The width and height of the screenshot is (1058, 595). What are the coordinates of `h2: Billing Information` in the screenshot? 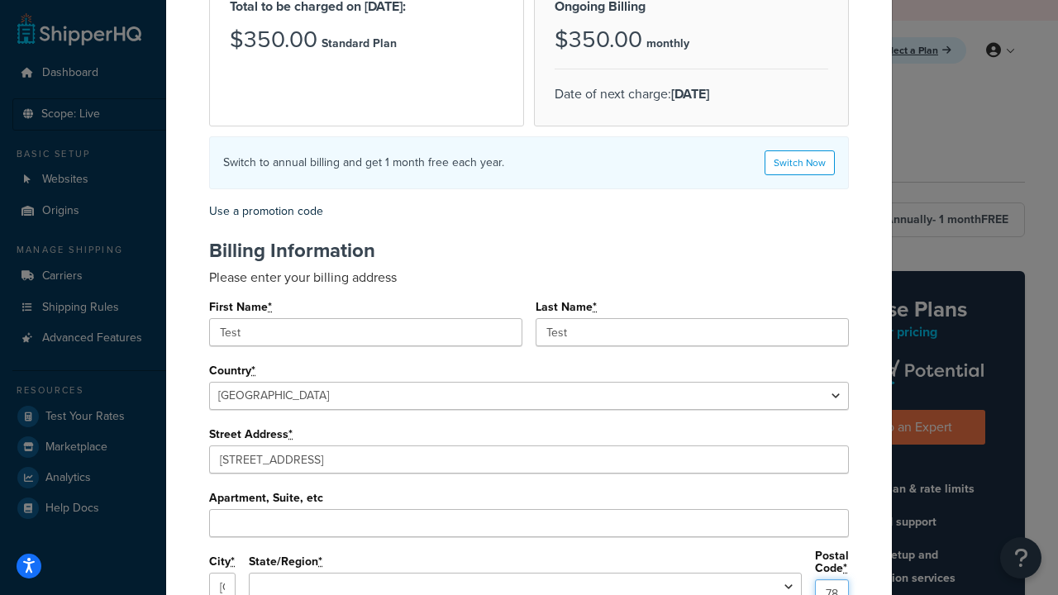 It's located at (529, 250).